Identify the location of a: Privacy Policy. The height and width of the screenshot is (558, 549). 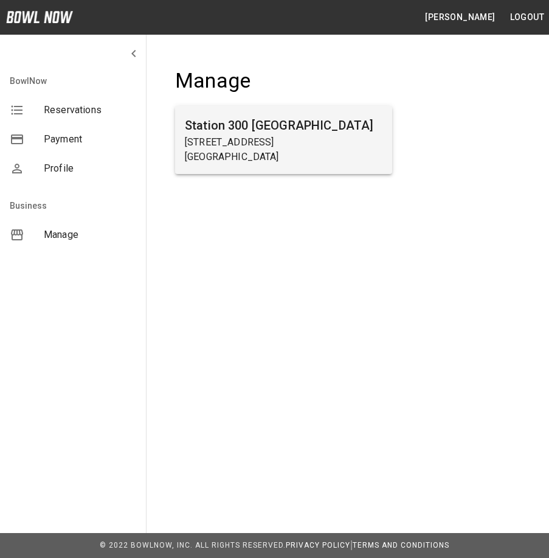
(318, 545).